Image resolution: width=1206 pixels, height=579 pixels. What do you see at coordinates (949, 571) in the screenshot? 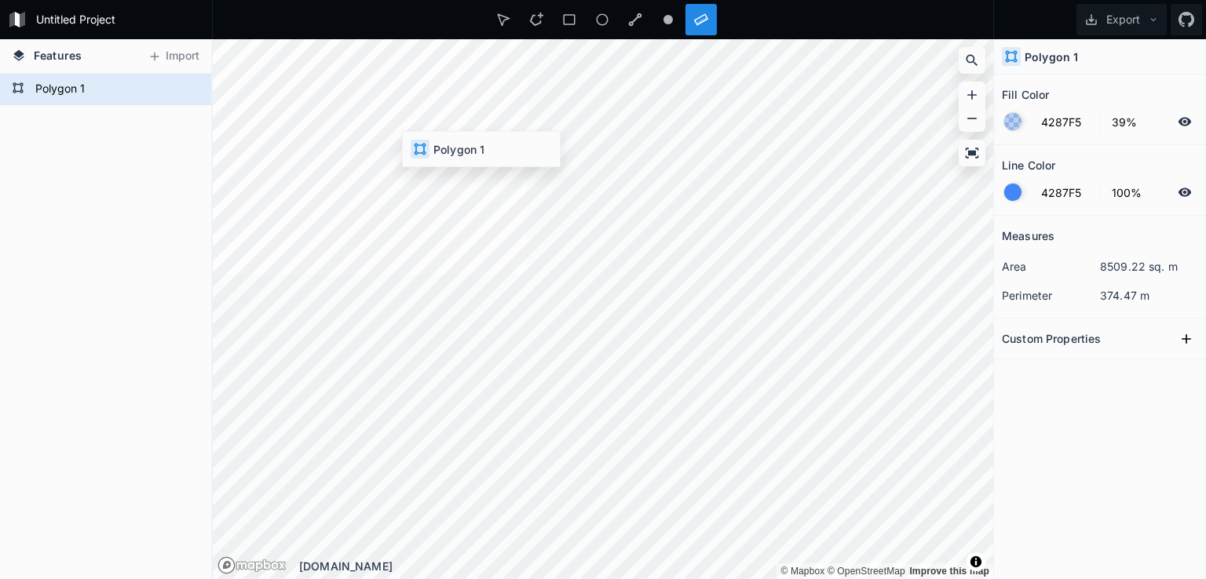
I see `a: Map feedback` at bounding box center [949, 571].